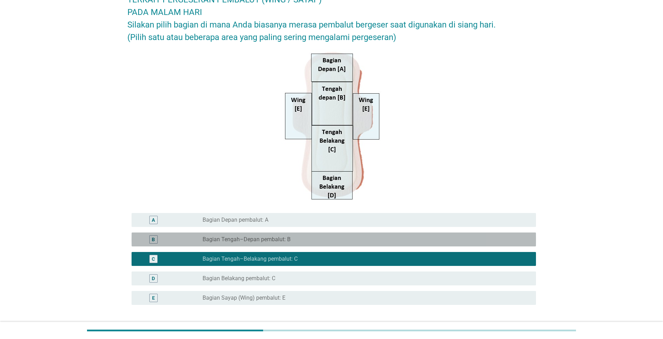  Describe the element at coordinates (250, 259) in the screenshot. I see `label: Bagian Tengah–Belakang pembalut: C` at that location.